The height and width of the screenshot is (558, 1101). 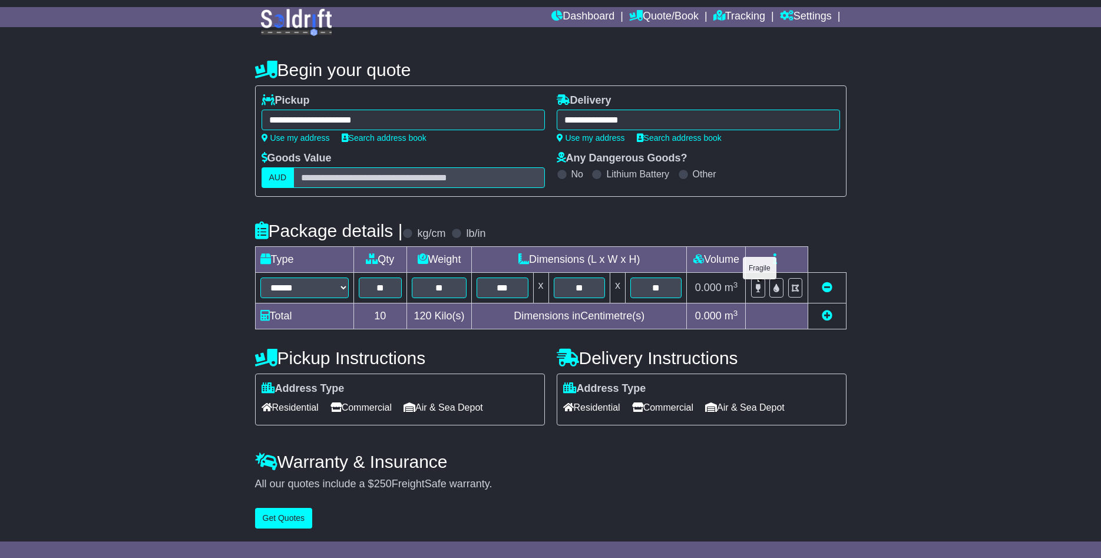 I want to click on label: Other, so click(x=704, y=174).